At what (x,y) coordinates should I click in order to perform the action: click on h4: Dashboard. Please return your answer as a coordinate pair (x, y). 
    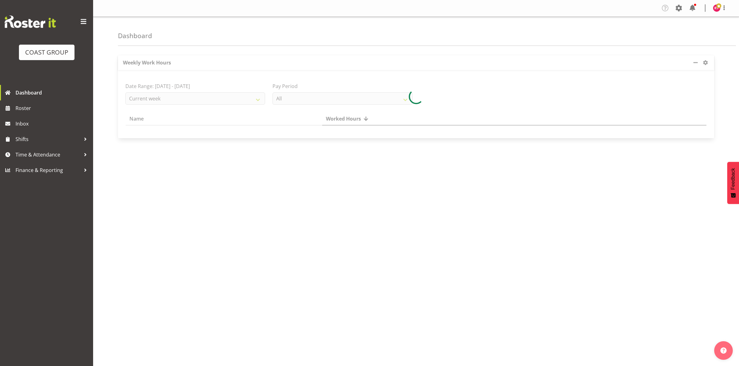
    Looking at the image, I should click on (135, 36).